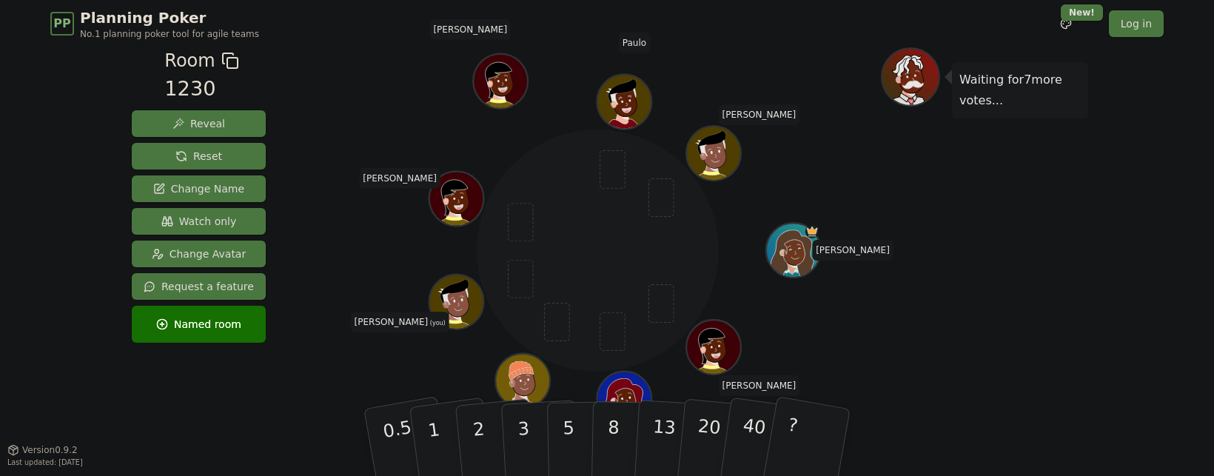 This screenshot has height=476, width=1214. What do you see at coordinates (198, 156) in the screenshot?
I see `button: Reset` at bounding box center [198, 156].